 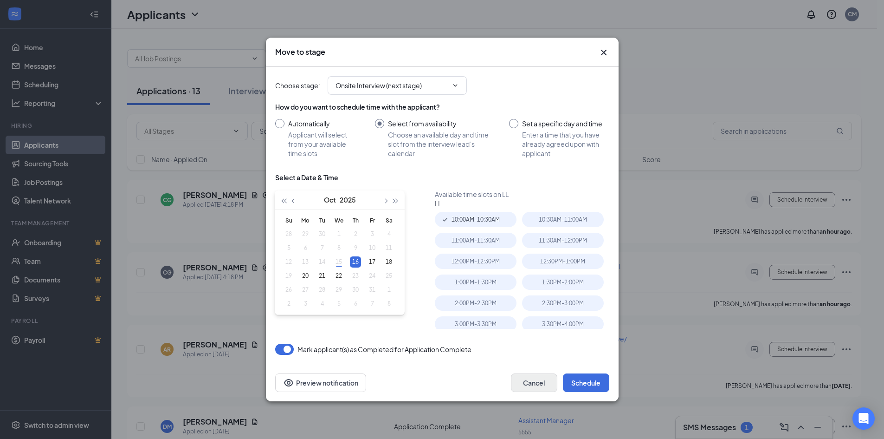 What do you see at coordinates (389, 262) in the screenshot?
I see `td: 2025-10-18` at bounding box center [389, 262].